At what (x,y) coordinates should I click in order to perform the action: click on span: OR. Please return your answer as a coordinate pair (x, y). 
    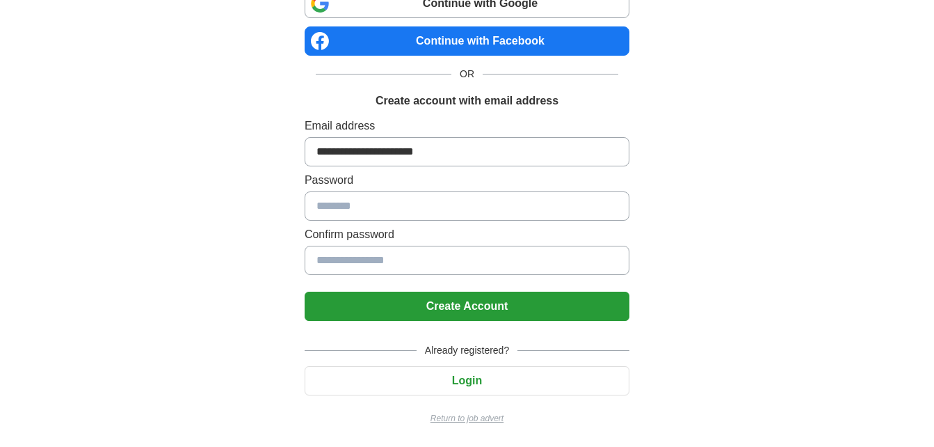
    Looking at the image, I should click on (467, 74).